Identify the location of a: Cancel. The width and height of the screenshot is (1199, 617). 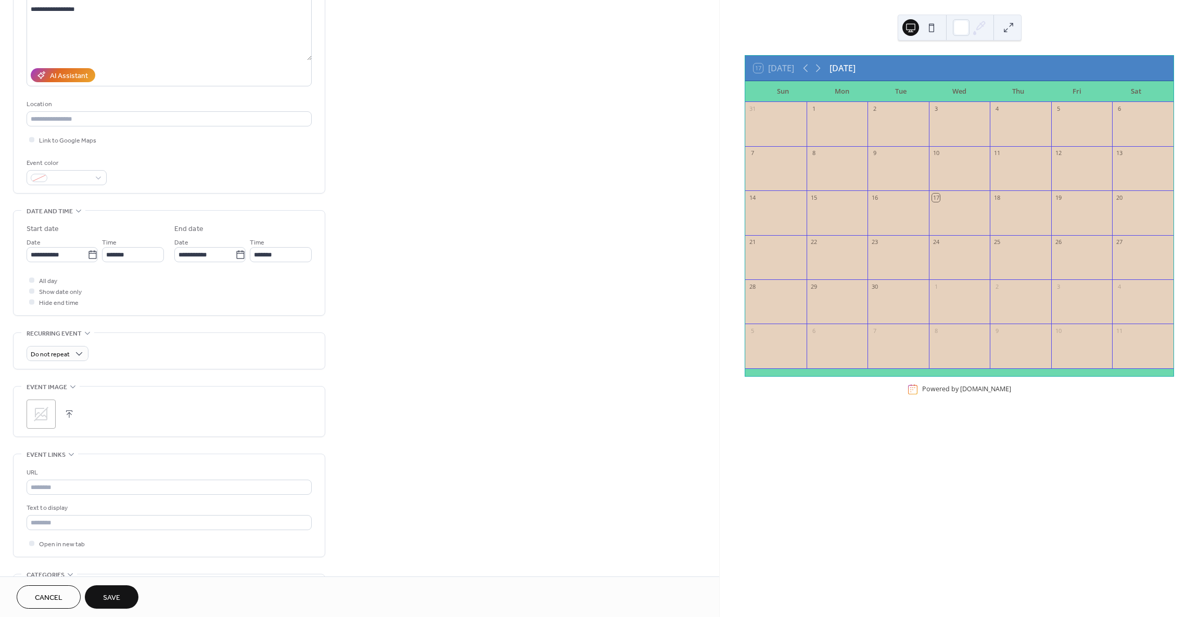
(48, 597).